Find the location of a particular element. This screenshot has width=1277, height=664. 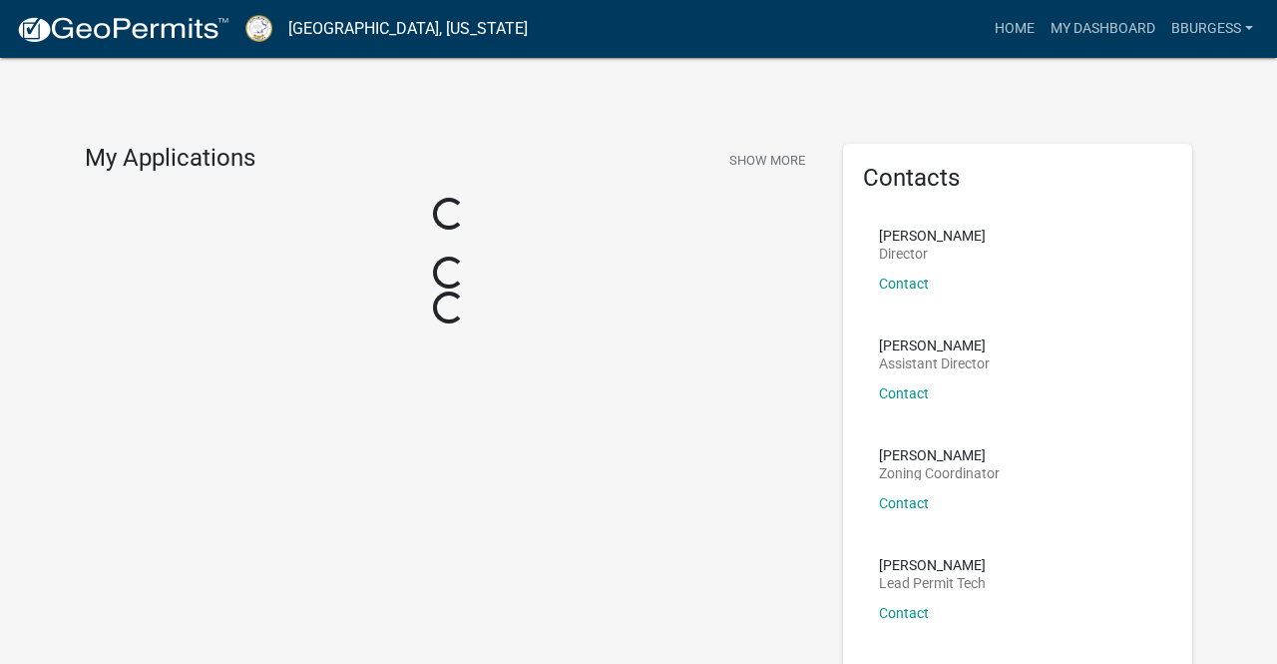

p: Assistant Director is located at coordinates (934, 363).